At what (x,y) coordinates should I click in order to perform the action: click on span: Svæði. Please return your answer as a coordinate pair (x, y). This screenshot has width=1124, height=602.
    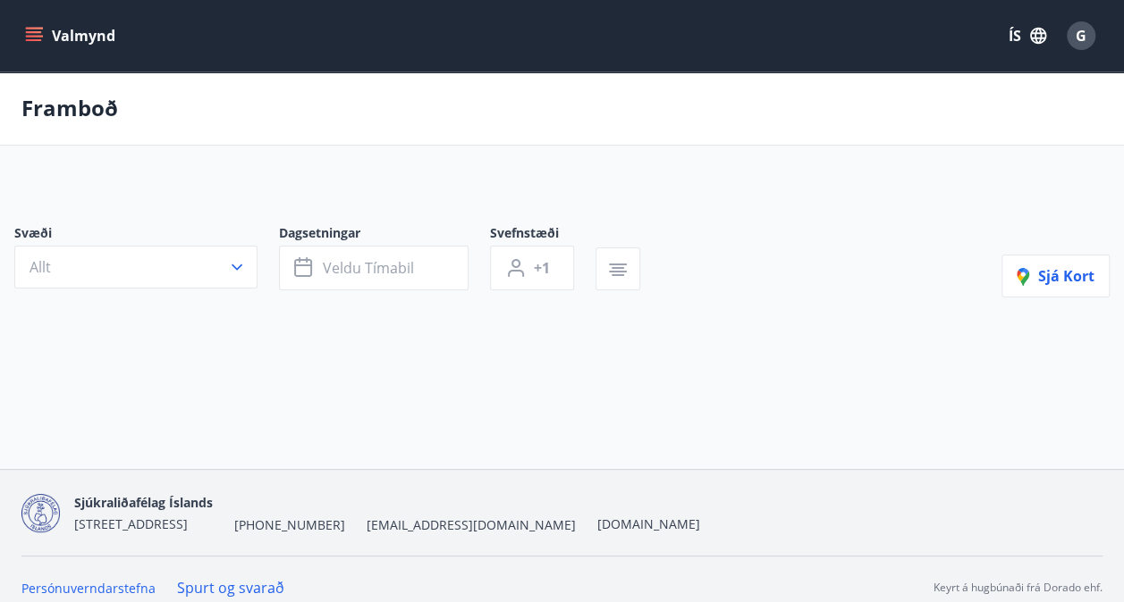
    Looking at the image, I should click on (147, 235).